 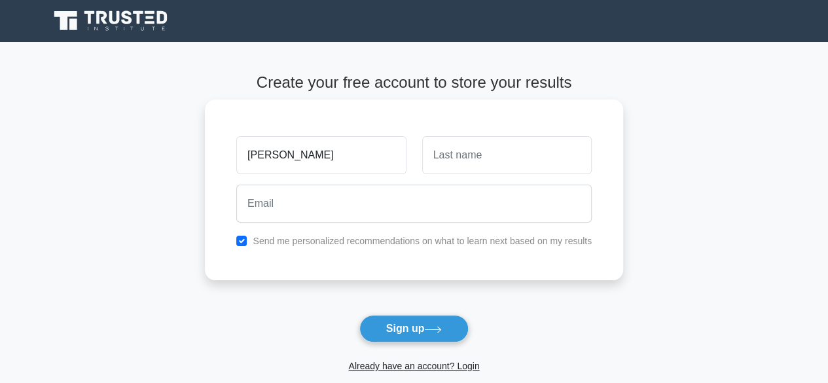 I want to click on a: Already have an account? Login, so click(x=414, y=366).